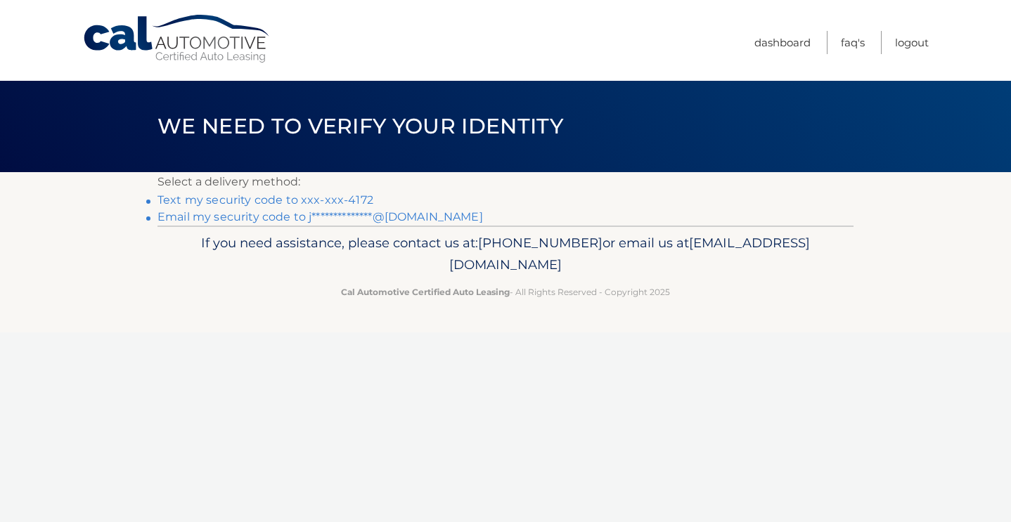  Describe the element at coordinates (506, 182) in the screenshot. I see `p: Select a delivery method:` at that location.